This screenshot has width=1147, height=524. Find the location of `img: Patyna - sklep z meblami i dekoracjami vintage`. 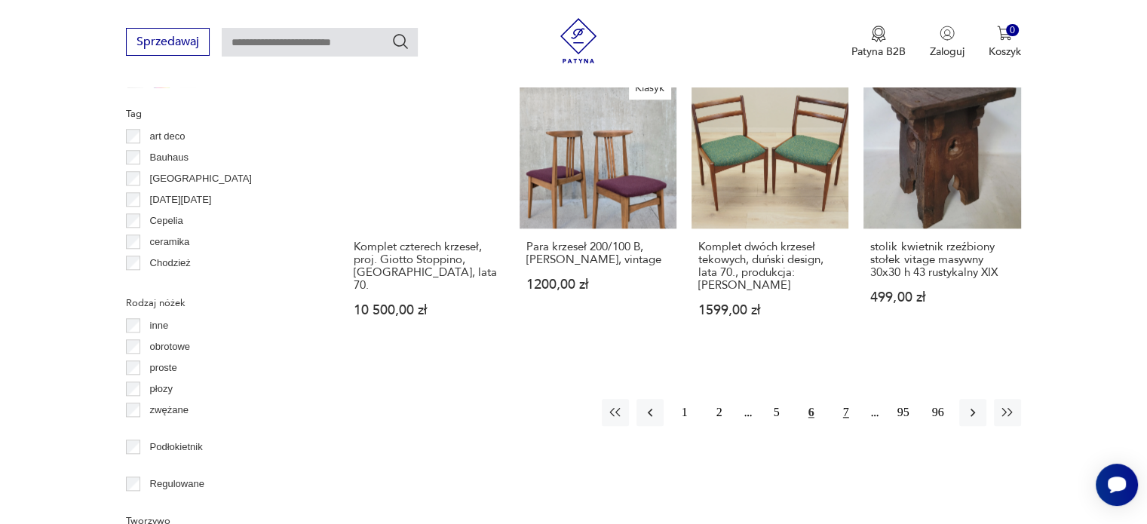

img: Patyna - sklep z meblami i dekoracjami vintage is located at coordinates (578, 41).